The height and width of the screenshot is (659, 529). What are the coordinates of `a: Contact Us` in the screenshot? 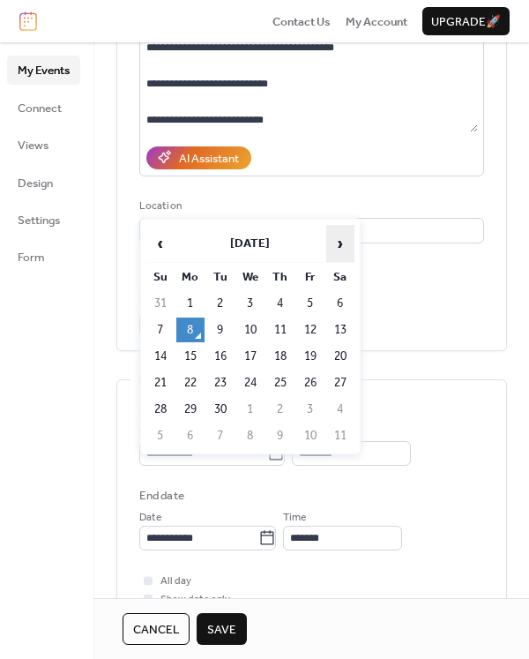 It's located at (302, 21).